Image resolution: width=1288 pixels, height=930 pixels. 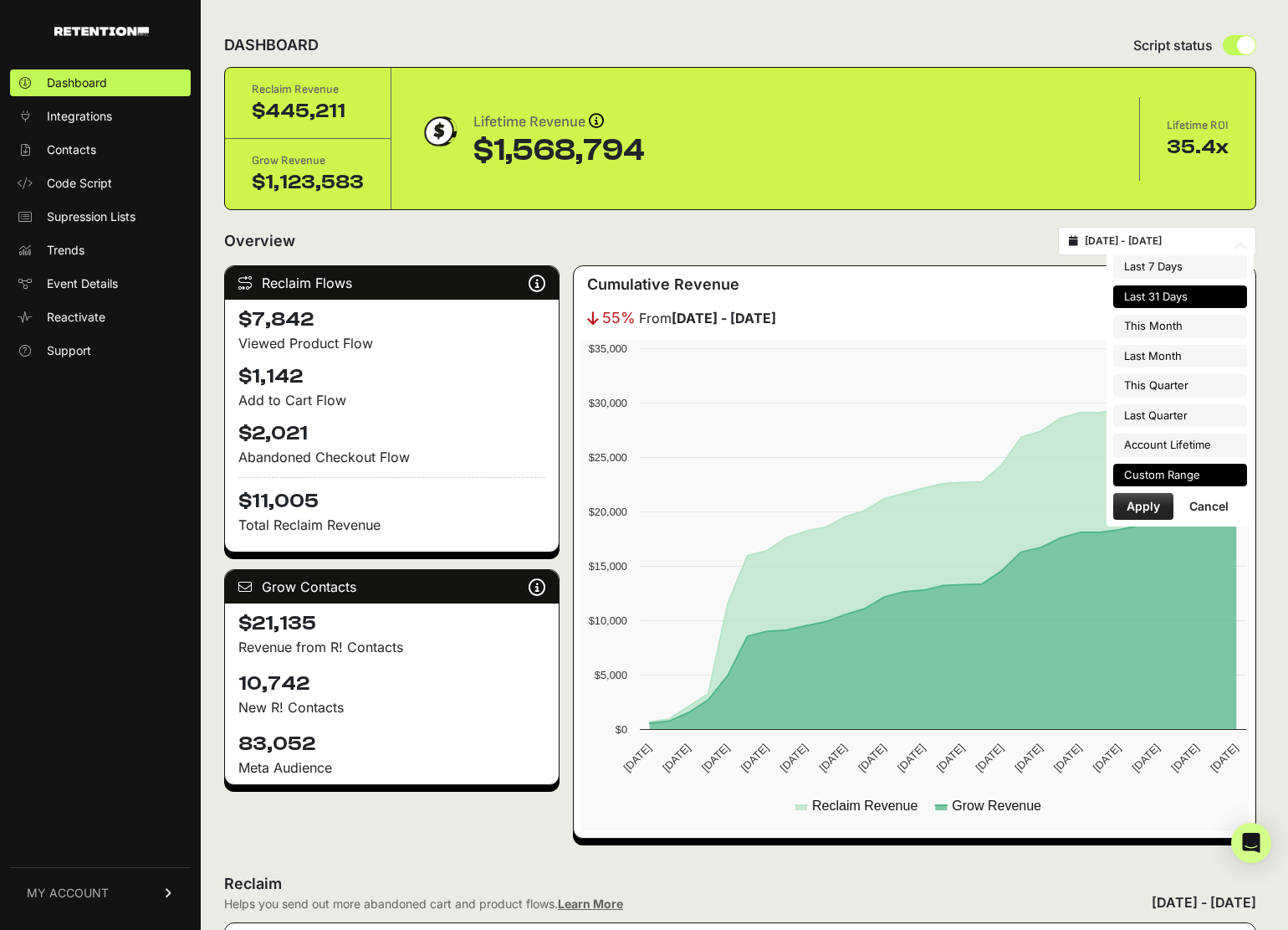 What do you see at coordinates (559, 123) in the screenshot?
I see `div: Lifetime Revenue` at bounding box center [559, 123].